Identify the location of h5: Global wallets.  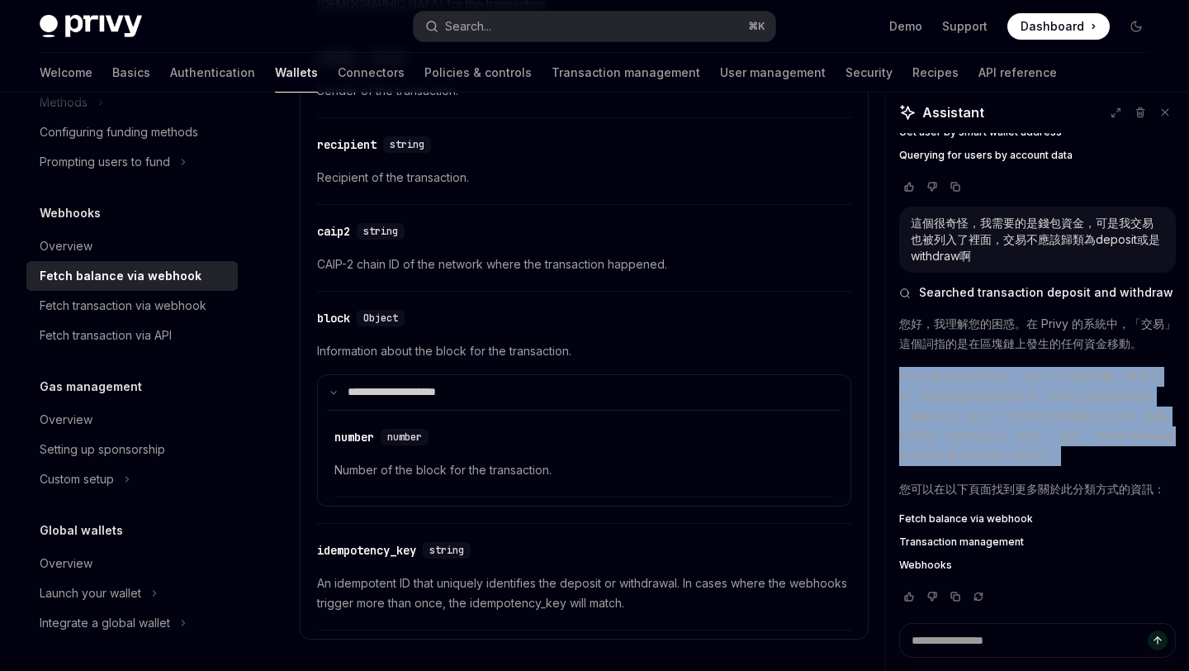
(81, 530).